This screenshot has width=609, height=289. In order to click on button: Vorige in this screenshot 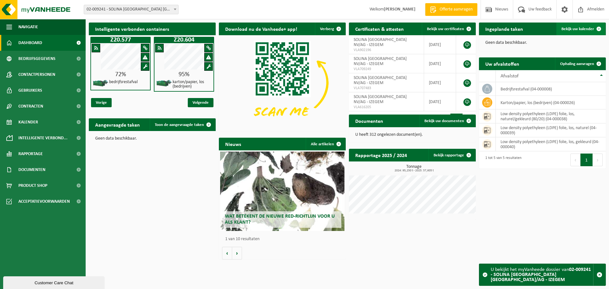, I will do `click(227, 253)`.